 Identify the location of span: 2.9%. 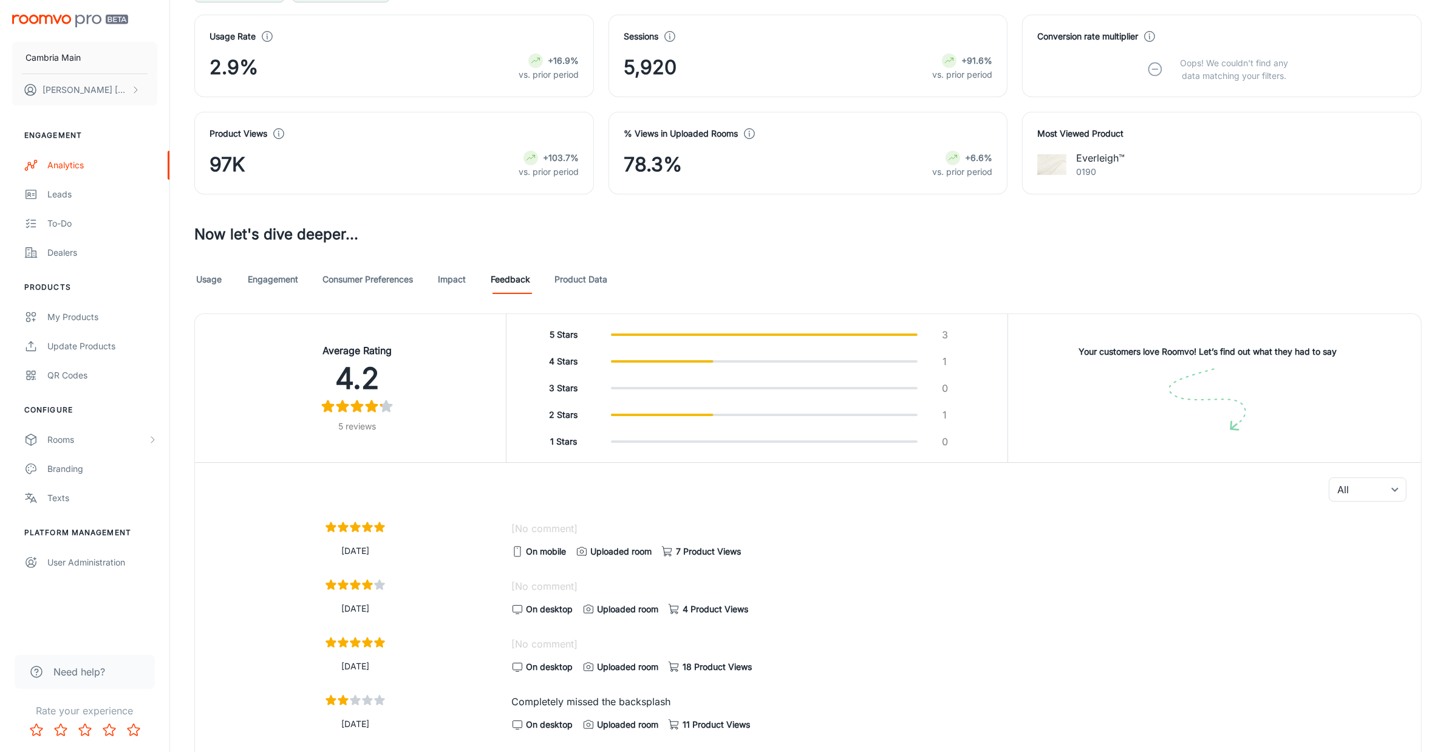
(234, 67).